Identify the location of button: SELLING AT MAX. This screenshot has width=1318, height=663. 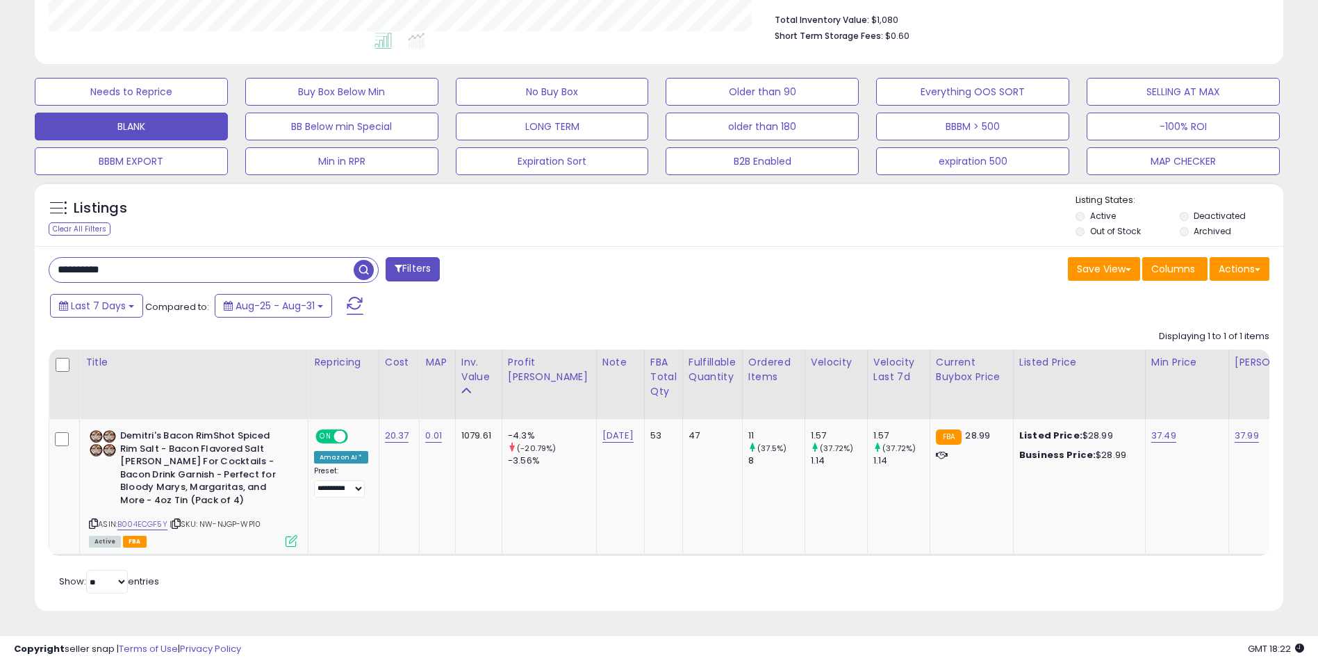
(1184, 92).